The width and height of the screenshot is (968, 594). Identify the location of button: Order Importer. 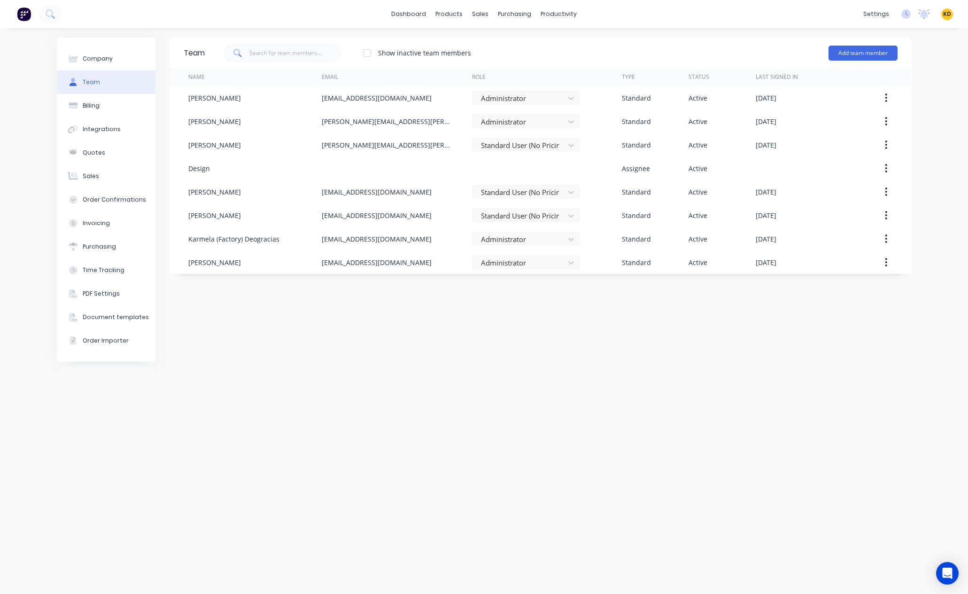
(106, 341).